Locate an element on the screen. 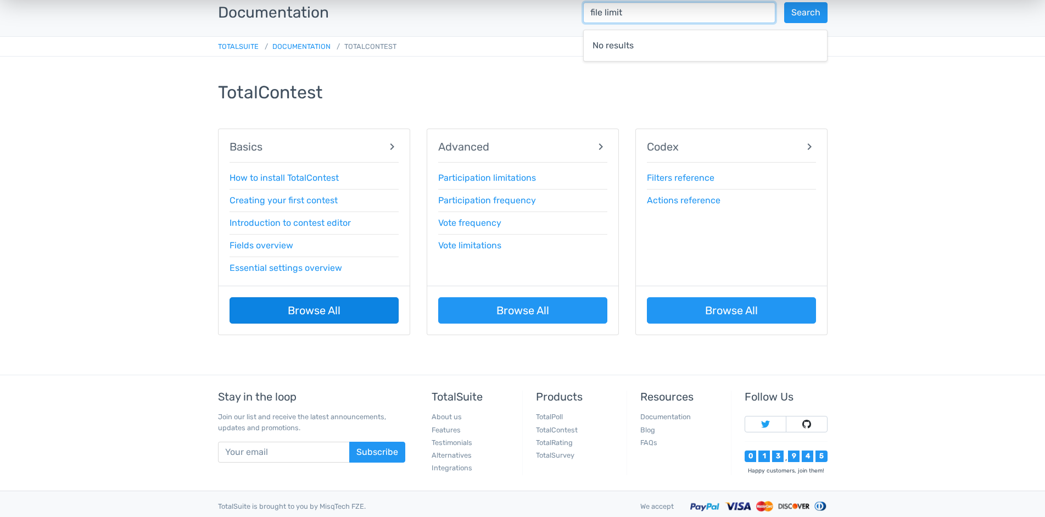  a: Creating your first contest is located at coordinates (283, 200).